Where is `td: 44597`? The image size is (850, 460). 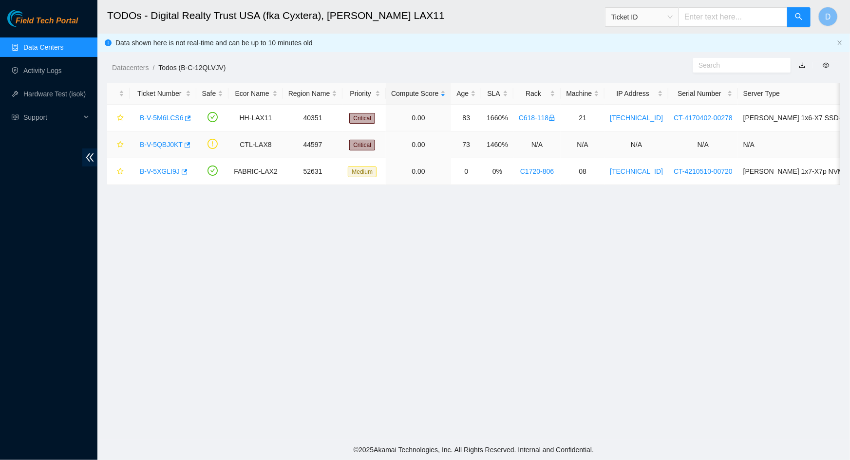
td: 44597 is located at coordinates (313, 145).